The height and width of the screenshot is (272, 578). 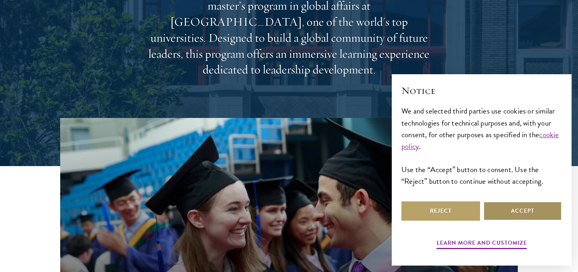 What do you see at coordinates (480, 140) in the screenshot?
I see `a: cookie policy` at bounding box center [480, 140].